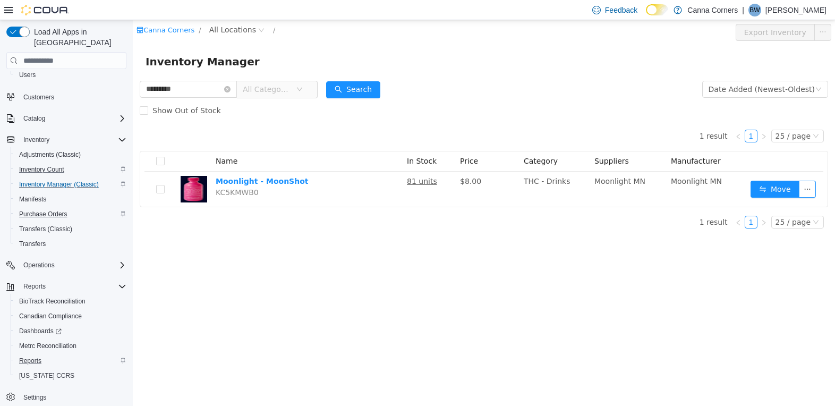  I want to click on a: Customers, so click(39, 97).